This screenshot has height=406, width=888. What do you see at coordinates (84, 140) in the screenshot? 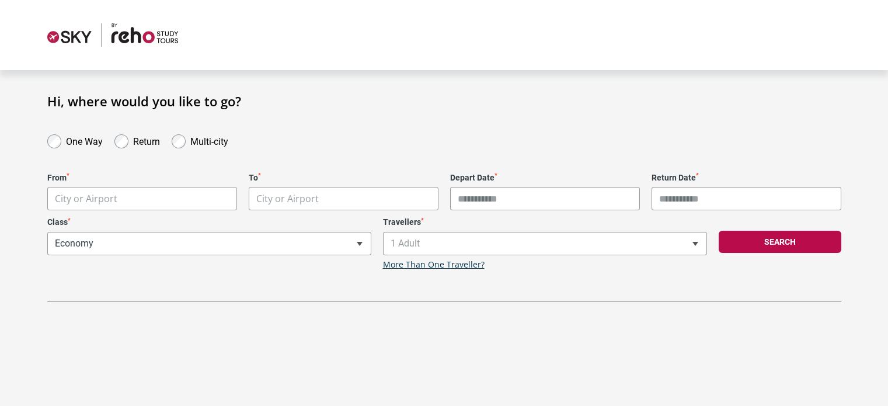
I see `label: One Way` at bounding box center [84, 140].